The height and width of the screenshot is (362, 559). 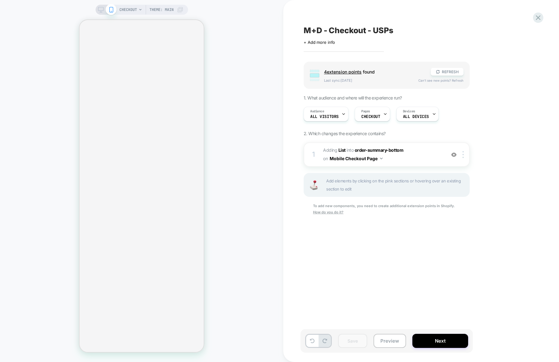 I want to click on b: List, so click(x=342, y=150).